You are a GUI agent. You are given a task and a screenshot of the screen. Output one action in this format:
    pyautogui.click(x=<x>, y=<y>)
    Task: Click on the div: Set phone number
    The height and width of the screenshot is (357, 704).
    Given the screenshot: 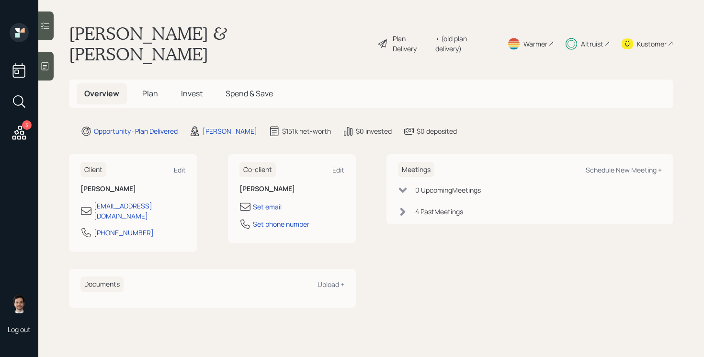 What is the action you would take?
    pyautogui.click(x=281, y=224)
    